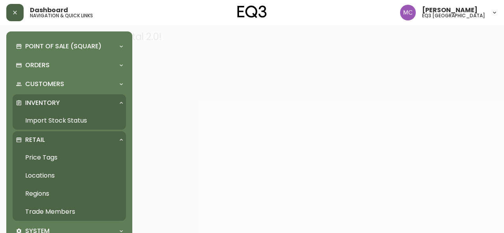  Describe the element at coordinates (69, 84) in the screenshot. I see `div: Customers` at that location.